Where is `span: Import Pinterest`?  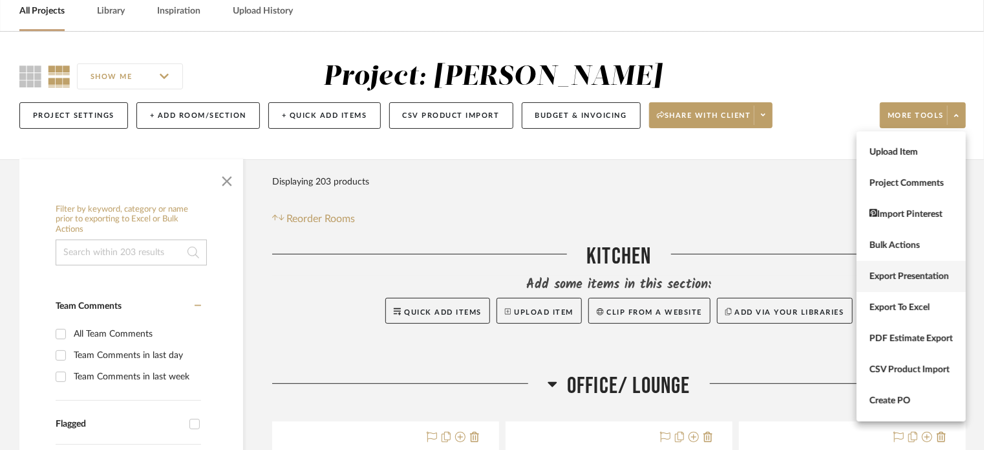 span: Import Pinterest is located at coordinates (911, 213).